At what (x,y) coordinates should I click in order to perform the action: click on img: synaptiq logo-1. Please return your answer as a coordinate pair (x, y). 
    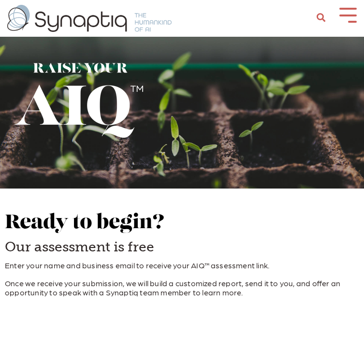
    Looking at the image, I should click on (90, 18).